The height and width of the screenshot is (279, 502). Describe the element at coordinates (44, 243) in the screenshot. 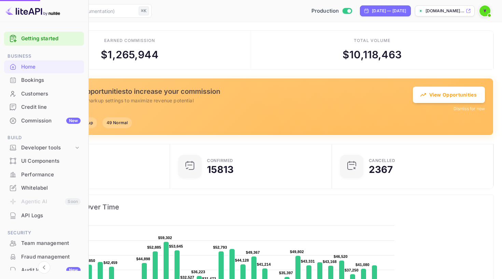

I see `a: Team management` at that location.